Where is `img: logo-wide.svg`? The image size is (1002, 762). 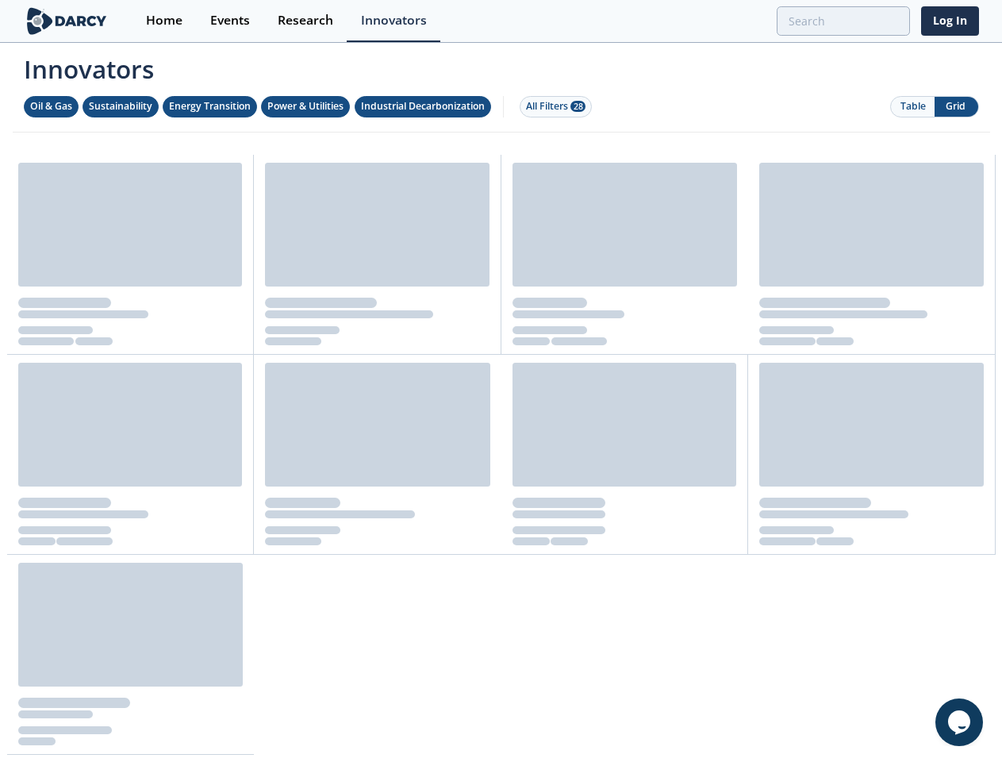
img: logo-wide.svg is located at coordinates (67, 21).